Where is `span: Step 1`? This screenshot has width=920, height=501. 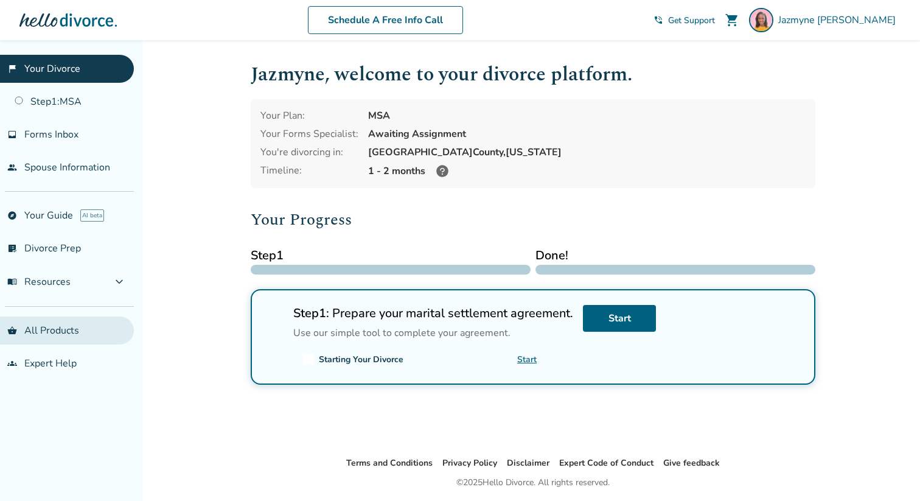 span: Step 1 is located at coordinates (391, 256).